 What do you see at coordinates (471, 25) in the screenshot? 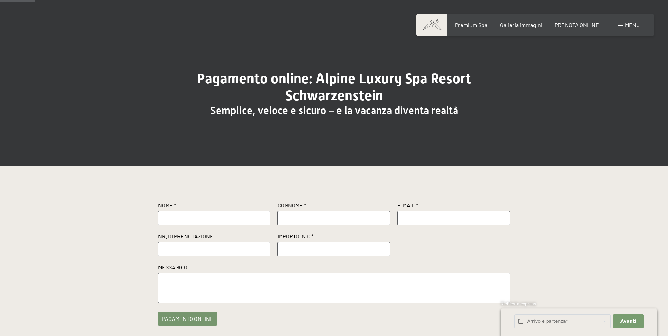
I see `a: Premium Spa` at bounding box center [471, 25].